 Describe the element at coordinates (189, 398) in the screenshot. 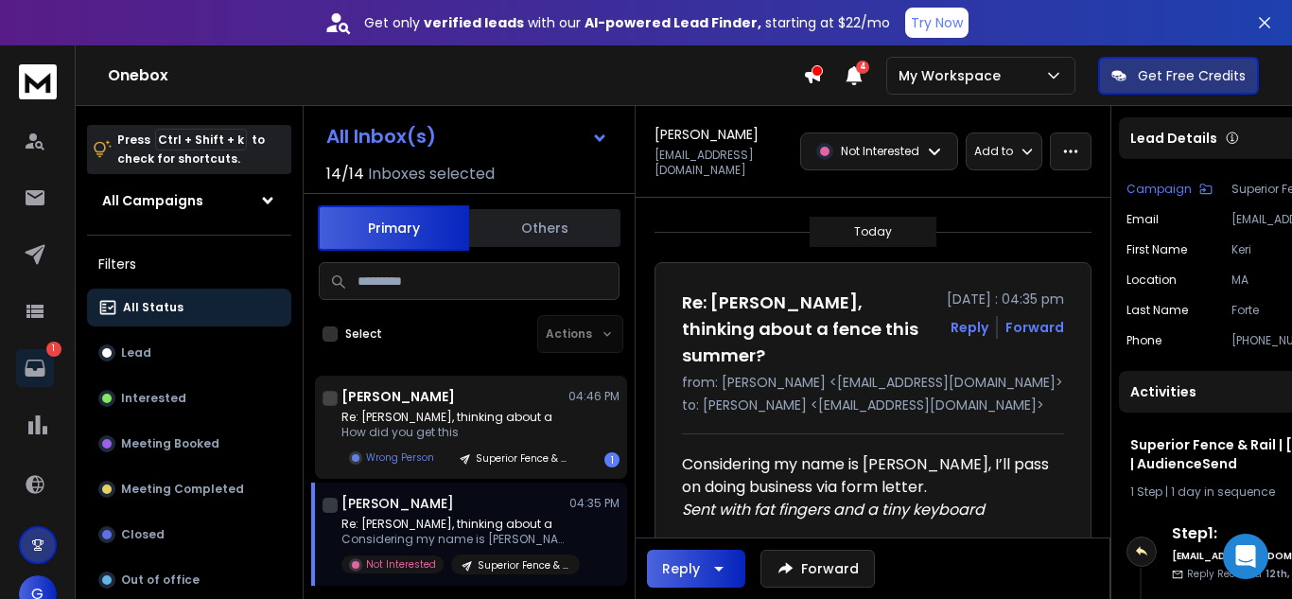

I see `button: Interested` at that location.